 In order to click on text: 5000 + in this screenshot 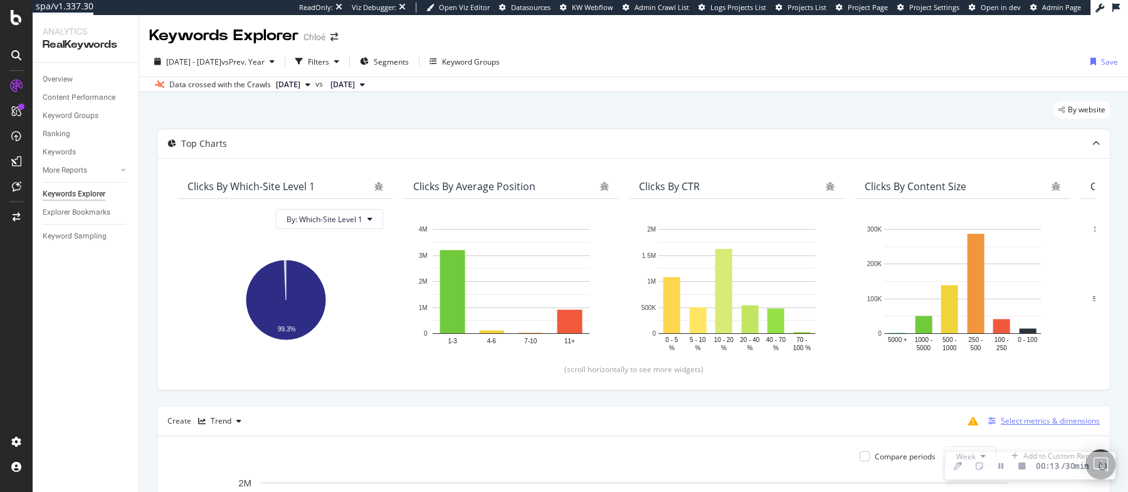, I will do `click(897, 339)`.